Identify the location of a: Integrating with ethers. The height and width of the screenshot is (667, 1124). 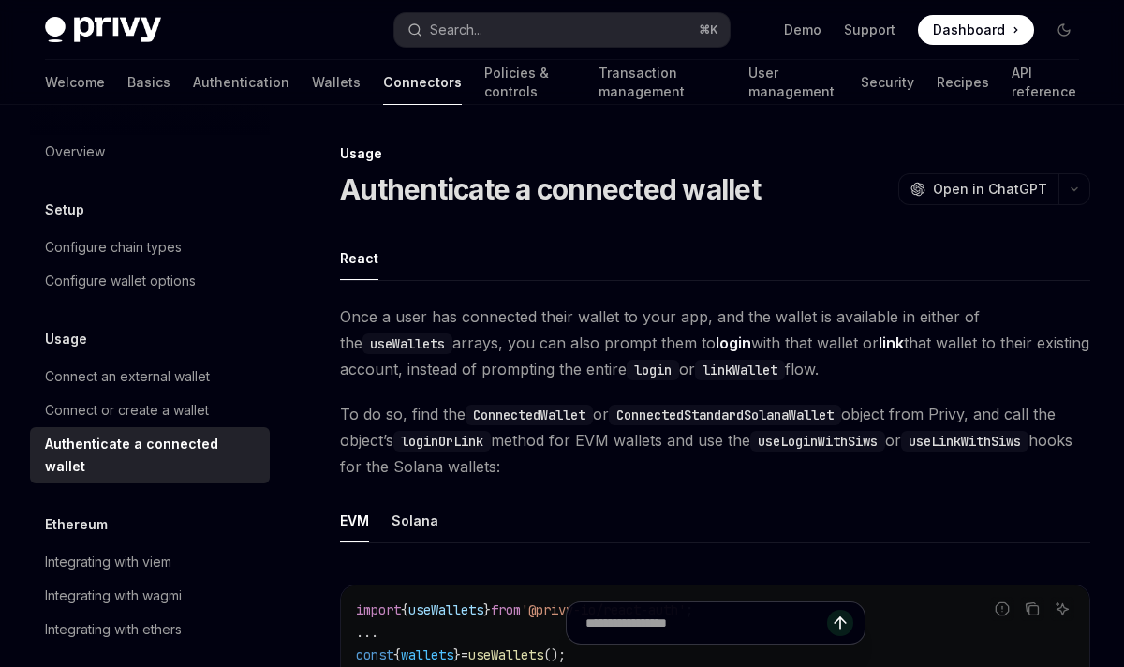
(150, 630).